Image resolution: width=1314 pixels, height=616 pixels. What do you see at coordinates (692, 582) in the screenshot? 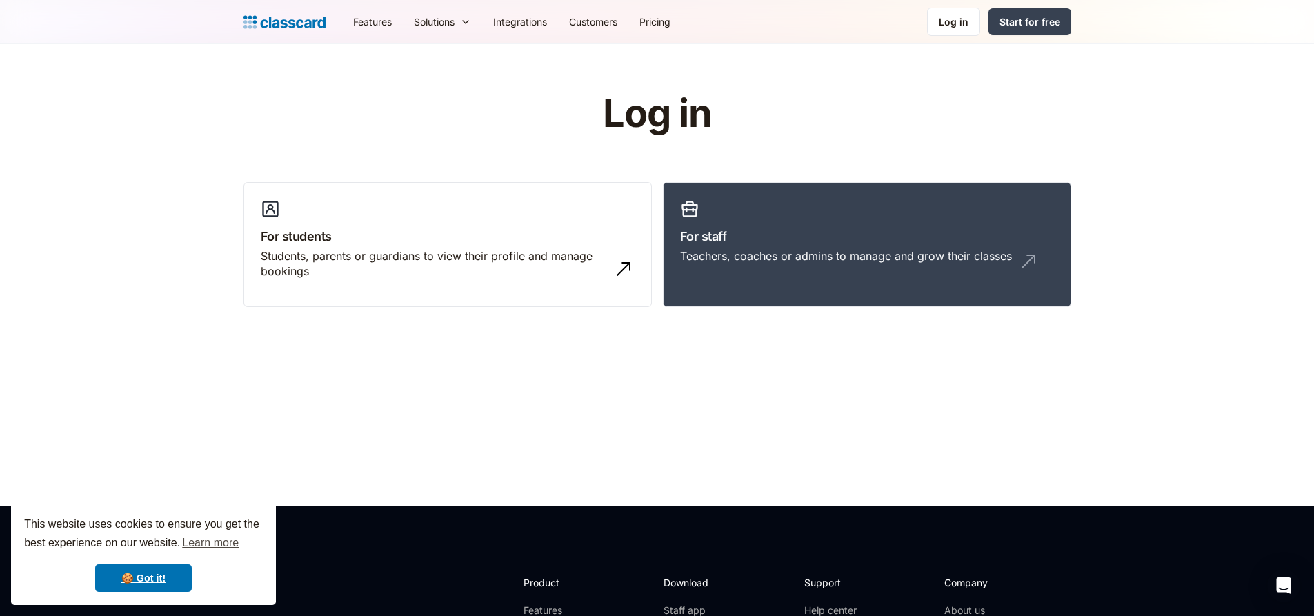
I see `h2: Download` at bounding box center [692, 582].